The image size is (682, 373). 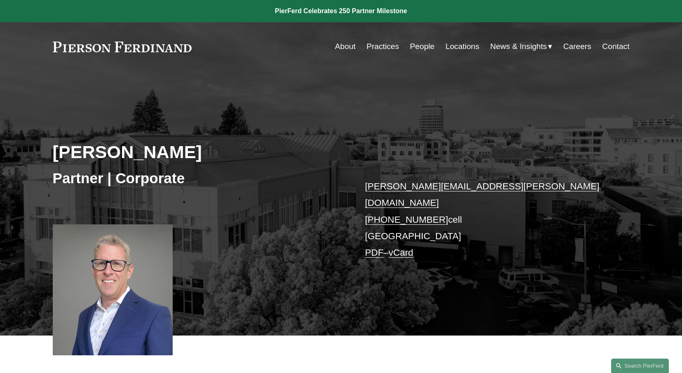 I want to click on a: Search this site, so click(x=640, y=366).